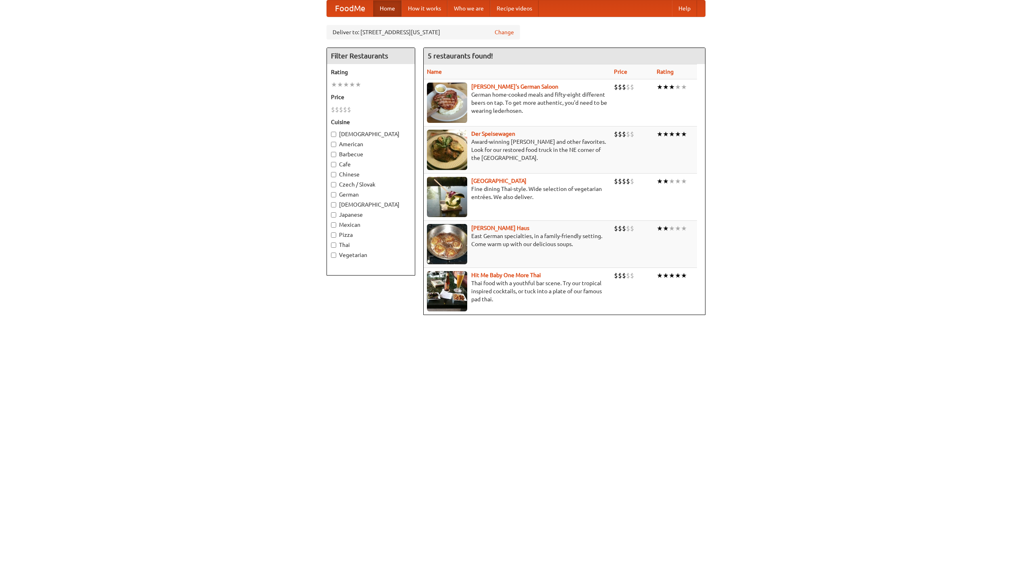  What do you see at coordinates (371, 97) in the screenshot?
I see `h5: Price` at bounding box center [371, 97].